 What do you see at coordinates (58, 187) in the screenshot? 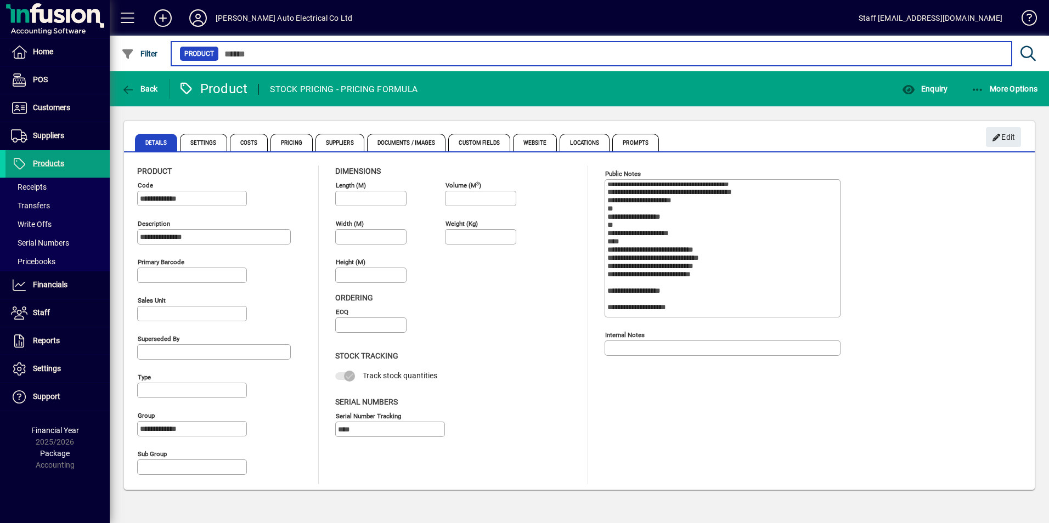
I see `a: Receipts` at bounding box center [58, 187].